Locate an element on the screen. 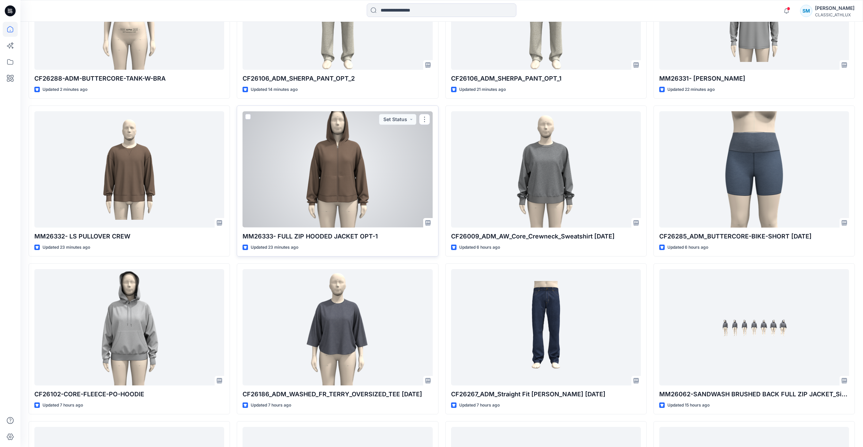  p: CF26106_ADM_SHERPA_PANT_OPT_1 is located at coordinates (546, 79).